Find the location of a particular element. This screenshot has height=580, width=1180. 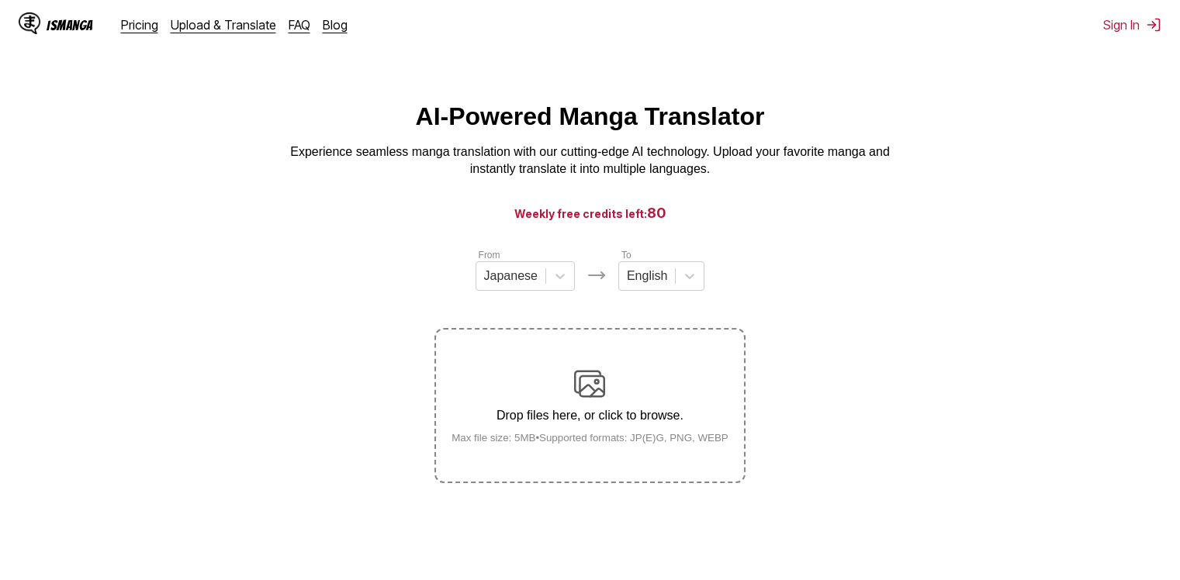

a: Upload & Translate is located at coordinates (223, 25).